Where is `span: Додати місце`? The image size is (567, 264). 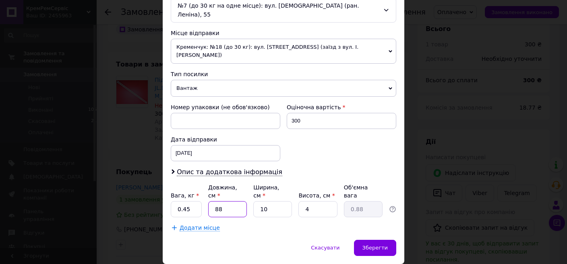
span: Додати місце is located at coordinates (200, 227).